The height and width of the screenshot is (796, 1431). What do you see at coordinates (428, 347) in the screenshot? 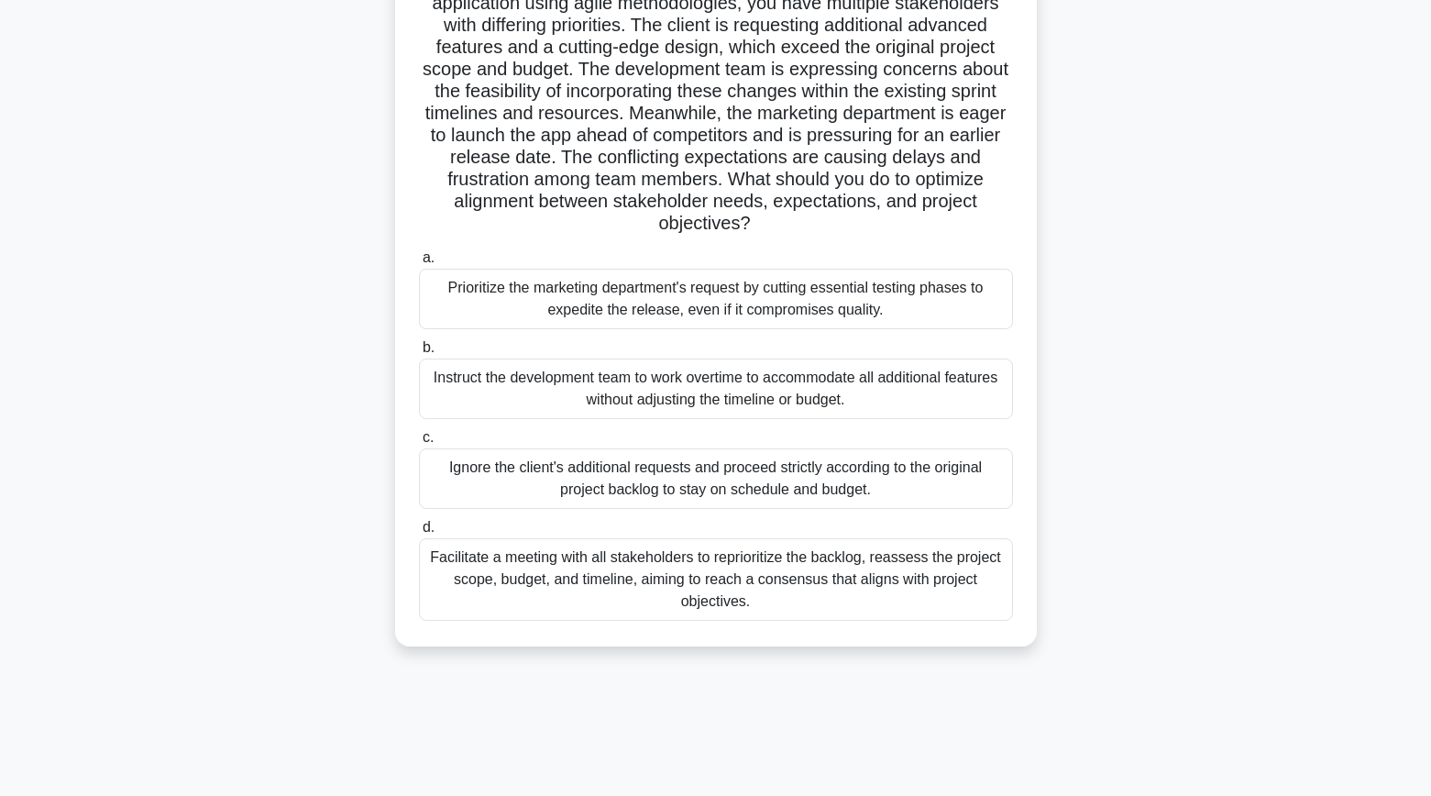
I see `span: b.` at bounding box center [428, 347].